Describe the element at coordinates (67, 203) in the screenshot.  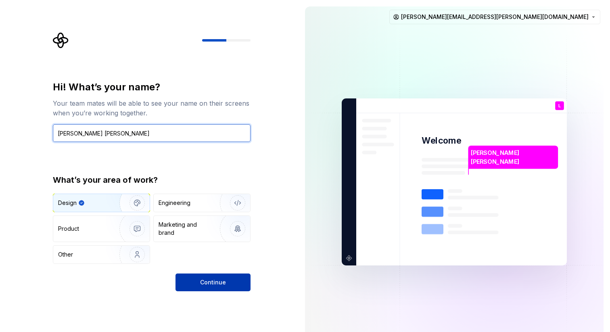
I see `div: Design` at that location.